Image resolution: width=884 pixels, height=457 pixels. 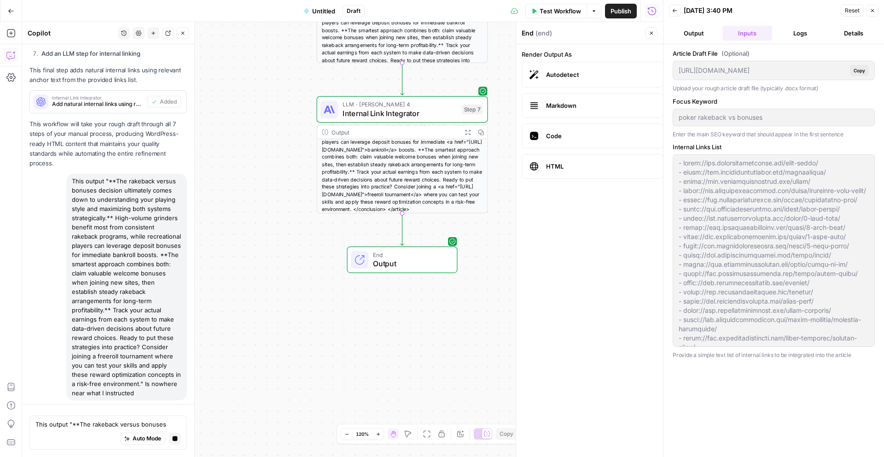 What do you see at coordinates (601, 105) in the screenshot?
I see `span: Markdown` at bounding box center [601, 105].